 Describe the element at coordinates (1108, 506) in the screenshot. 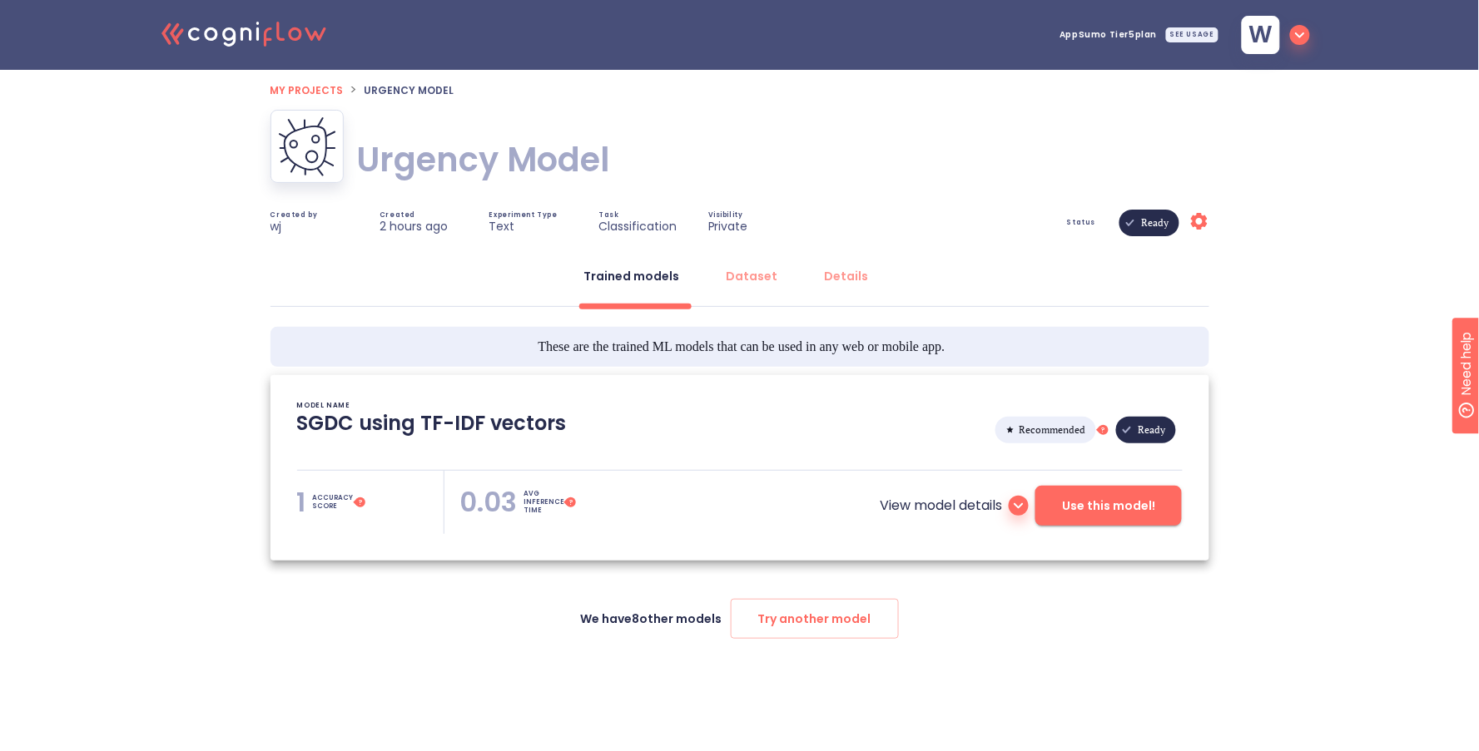

I see `button: Use this model!` at that location.